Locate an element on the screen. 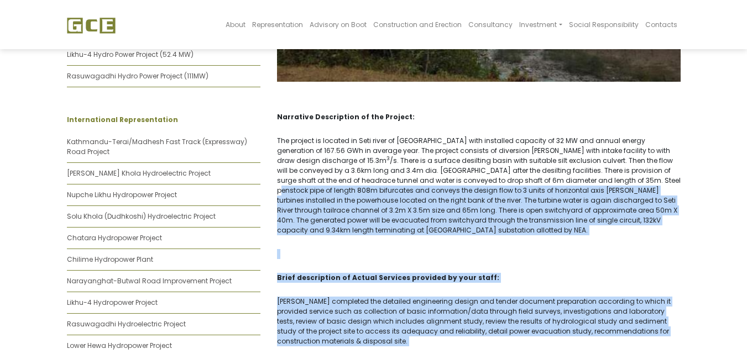 Image resolution: width=747 pixels, height=354 pixels. a: Likhu-4 Hydro Power Project (52.4 MW) is located at coordinates (130, 54).